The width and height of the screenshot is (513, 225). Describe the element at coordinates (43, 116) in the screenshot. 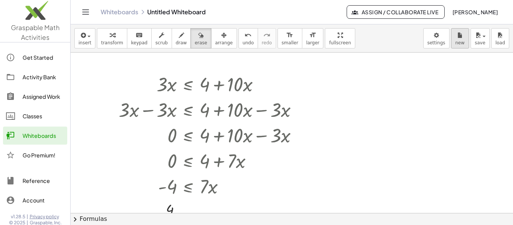

I see `div: Classes` at that location.